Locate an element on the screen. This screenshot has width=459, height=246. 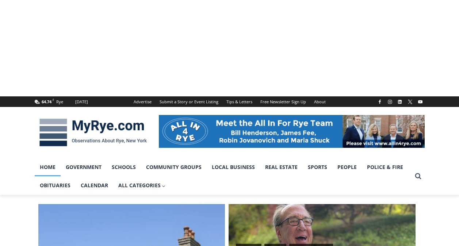
img: All in for Rye is located at coordinates (292, 132).